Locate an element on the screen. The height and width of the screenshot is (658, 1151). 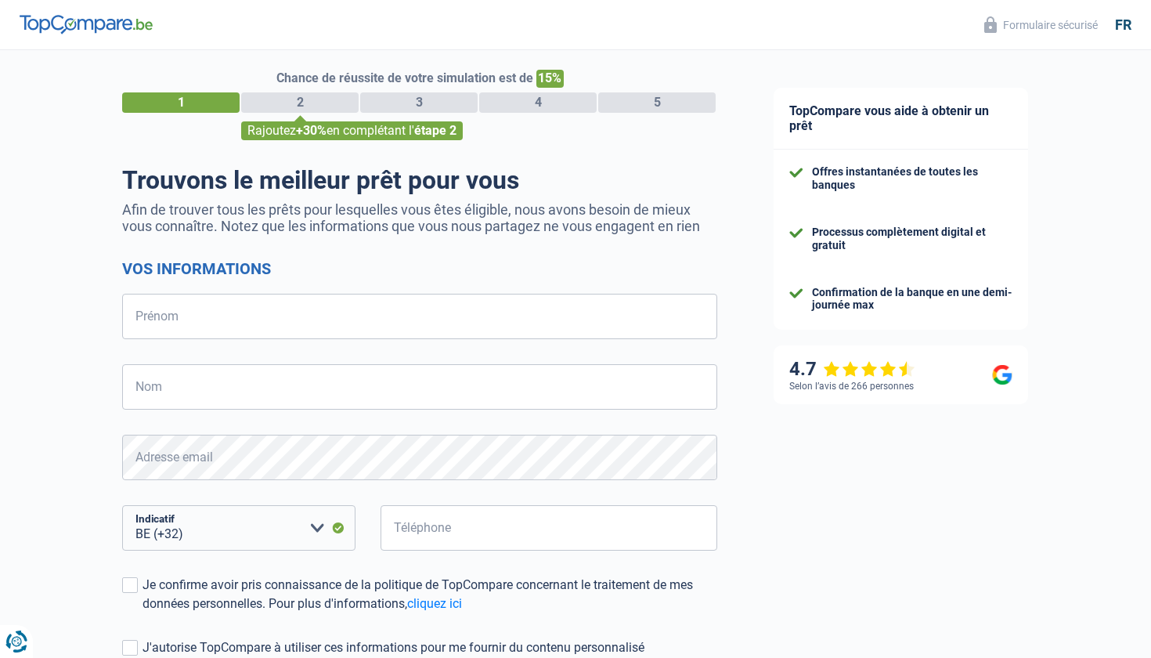
span: 15% is located at coordinates (550, 78).